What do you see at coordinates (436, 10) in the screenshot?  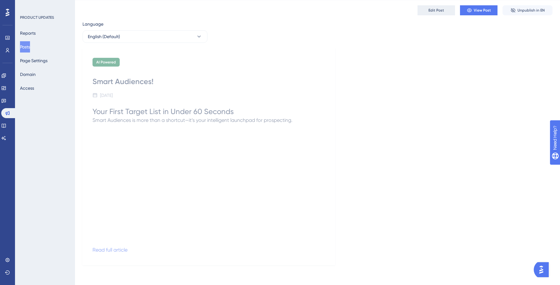 I see `span: Edit Post` at bounding box center [436, 10].